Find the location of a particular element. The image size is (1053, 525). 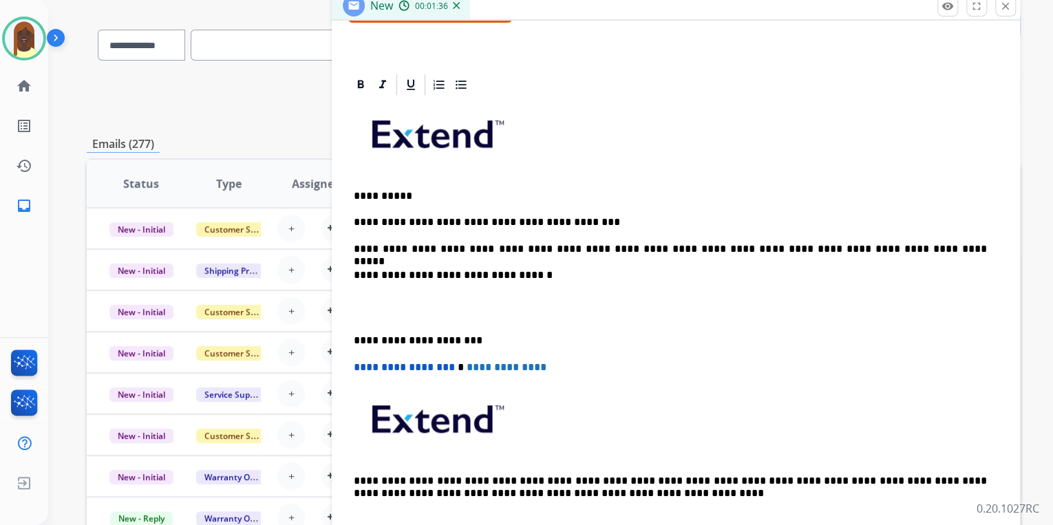

span: Assignee is located at coordinates (316, 184).